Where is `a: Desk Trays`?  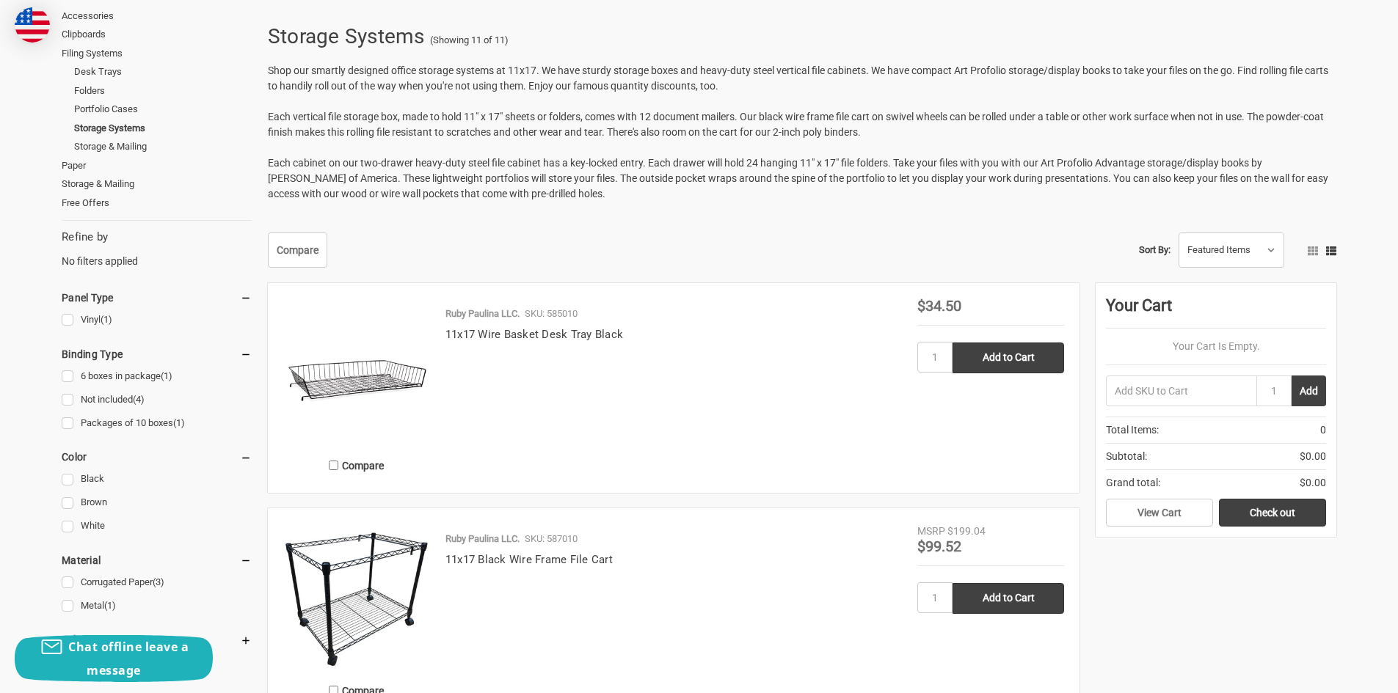 a: Desk Trays is located at coordinates (163, 72).